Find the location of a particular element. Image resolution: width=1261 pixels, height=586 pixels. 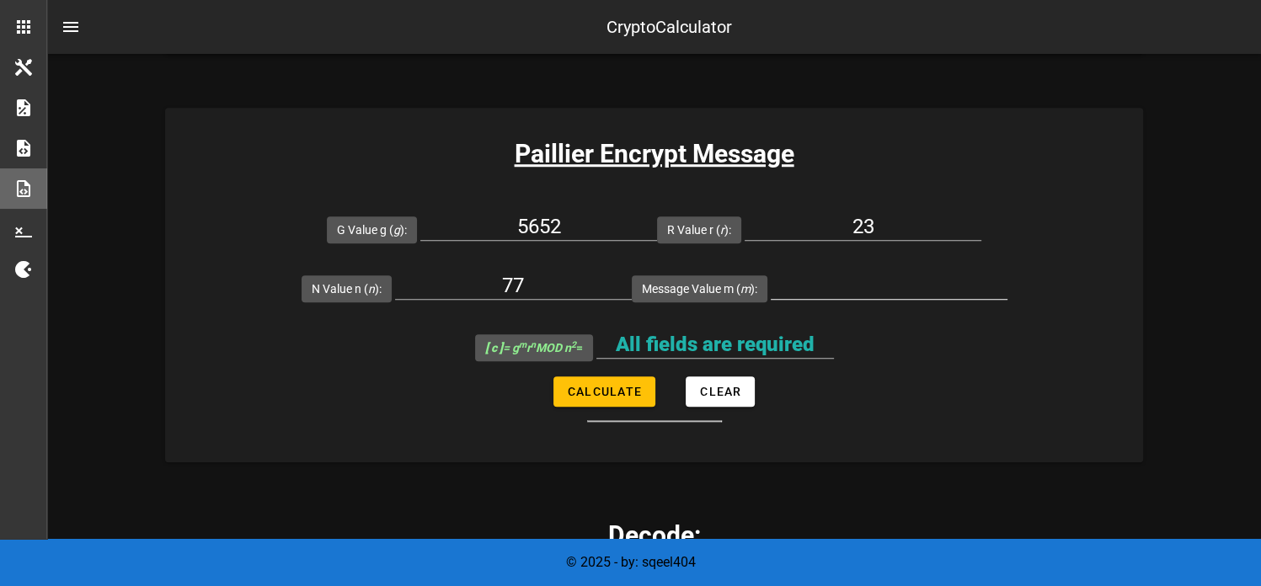

span: © 2025 - by: sqeel404 is located at coordinates (631, 562).